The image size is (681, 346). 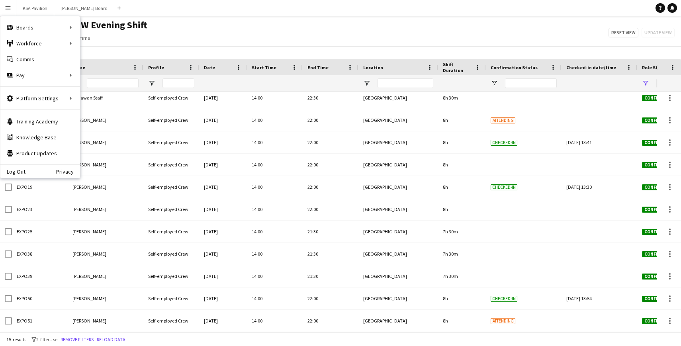 I want to click on input: Location Filter Input, so click(x=405, y=83).